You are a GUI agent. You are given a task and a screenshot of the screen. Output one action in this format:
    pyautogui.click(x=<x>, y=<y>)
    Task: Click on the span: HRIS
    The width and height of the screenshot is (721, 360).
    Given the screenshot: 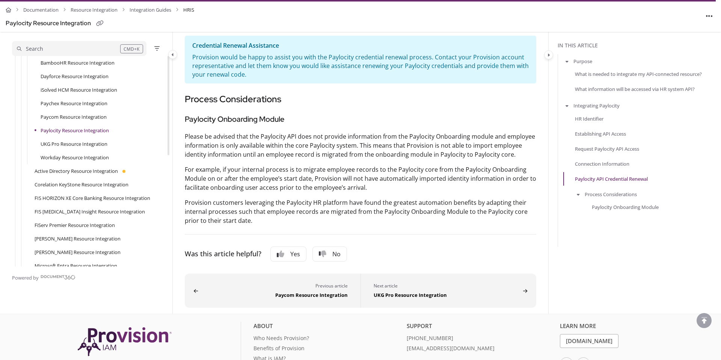 What is the action you would take?
    pyautogui.click(x=189, y=10)
    